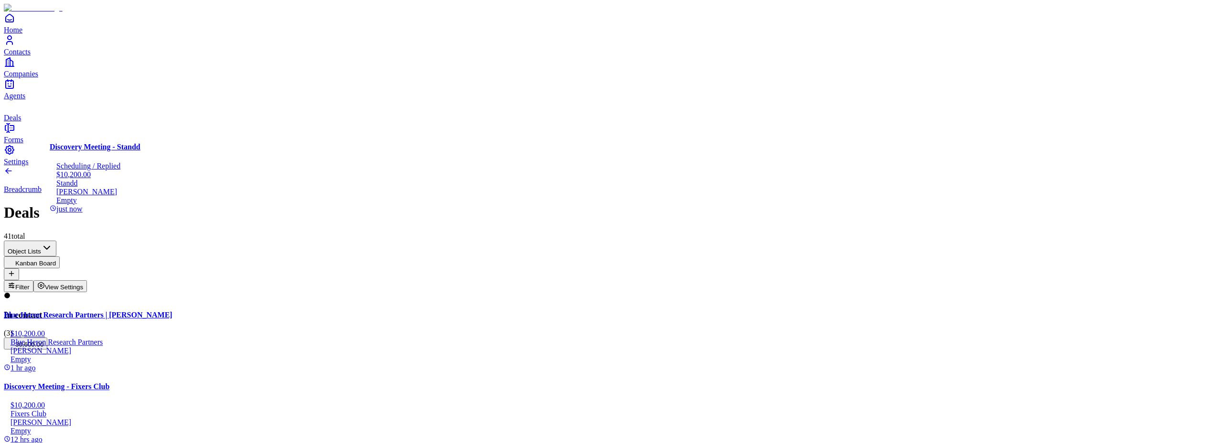 The height and width of the screenshot is (443, 1223). I want to click on div: 41 total, so click(612, 237).